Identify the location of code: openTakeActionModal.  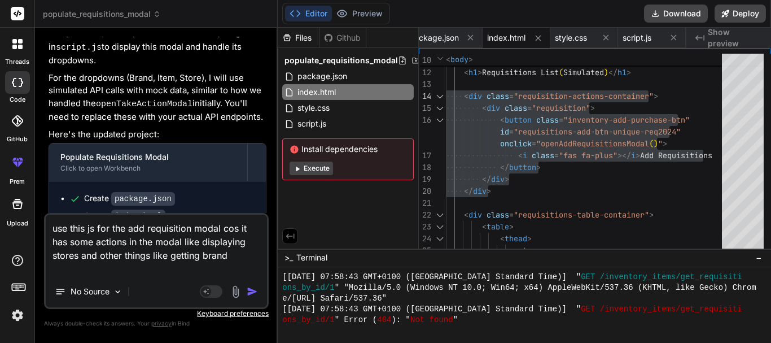
(144, 104).